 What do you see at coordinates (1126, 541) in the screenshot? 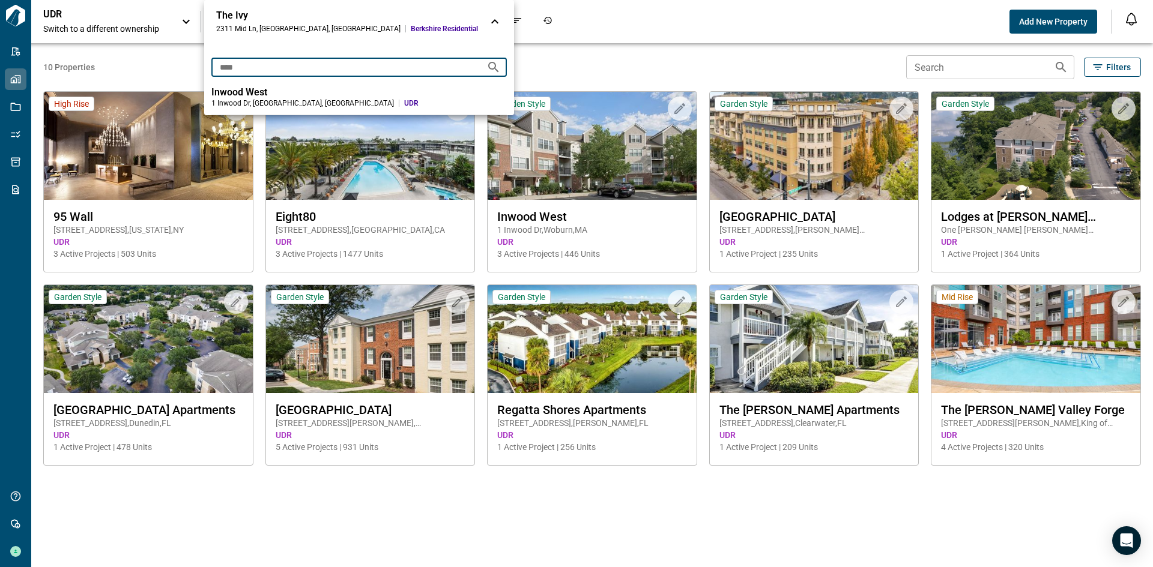
I see `div: Open Intercom Messenger` at bounding box center [1126, 541].